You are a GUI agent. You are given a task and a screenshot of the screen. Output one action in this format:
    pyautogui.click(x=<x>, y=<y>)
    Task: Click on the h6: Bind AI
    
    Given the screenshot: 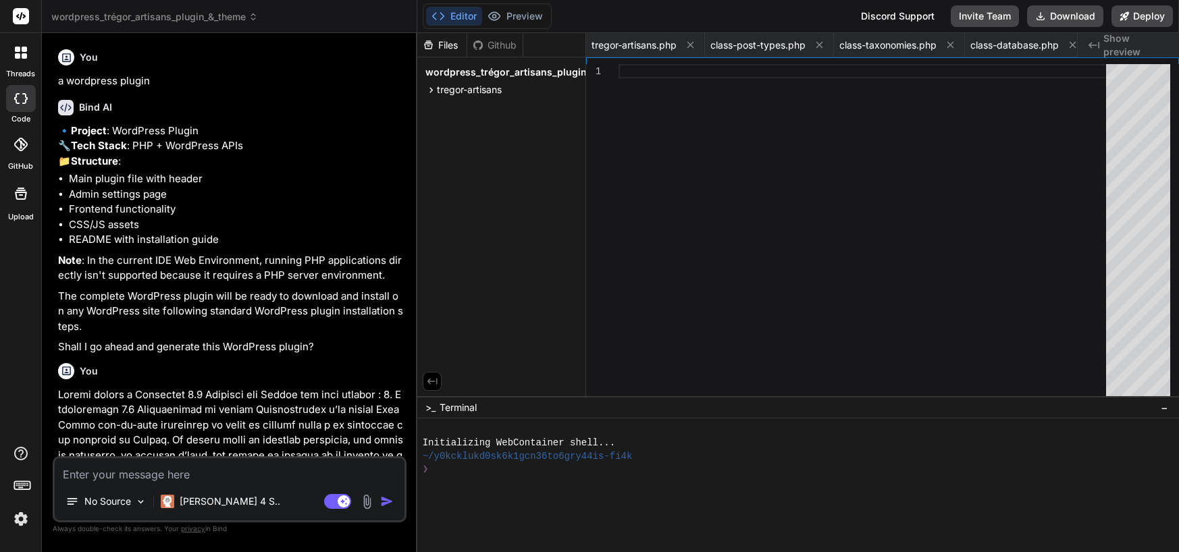 What is the action you would take?
    pyautogui.click(x=95, y=107)
    